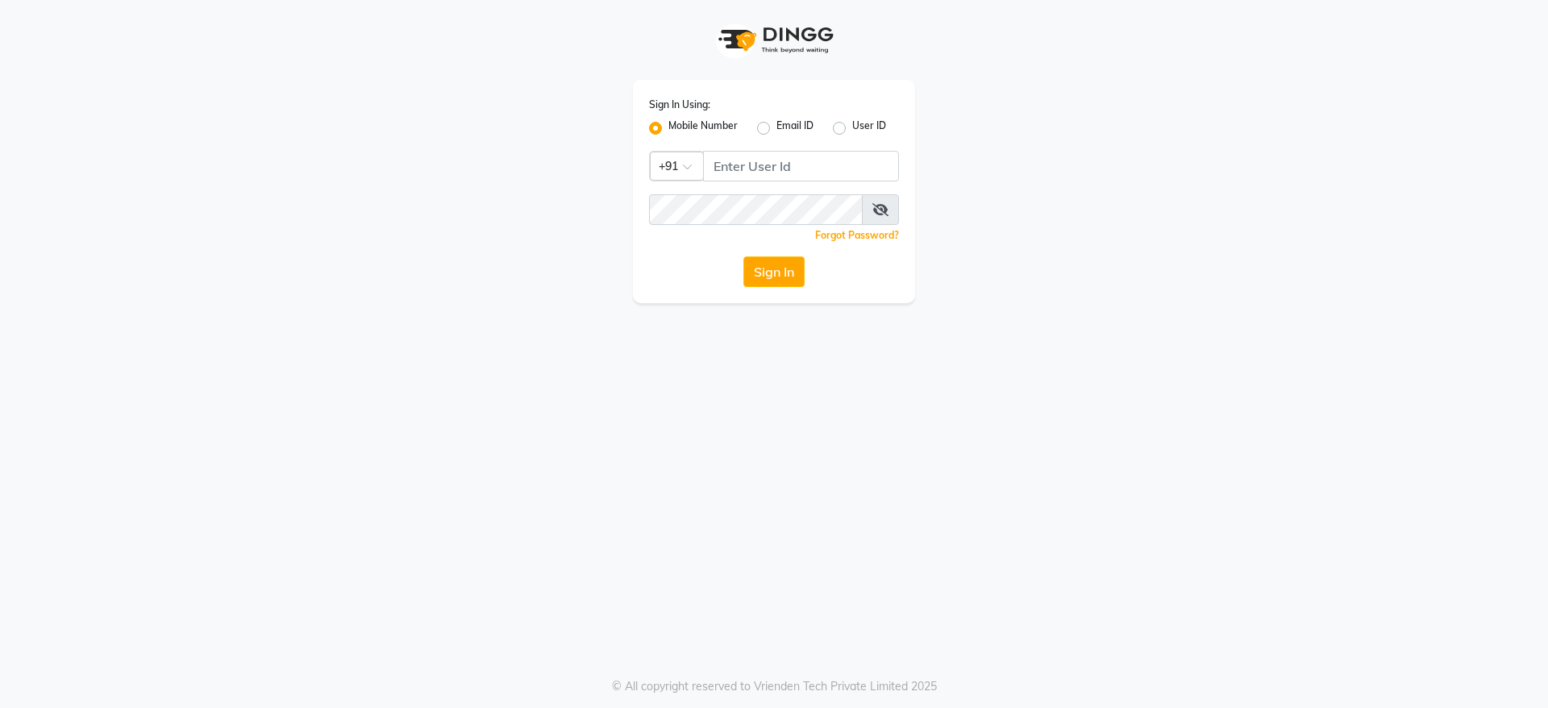 This screenshot has height=708, width=1548. Describe the element at coordinates (774, 40) in the screenshot. I see `img: logo1.svg` at that location.